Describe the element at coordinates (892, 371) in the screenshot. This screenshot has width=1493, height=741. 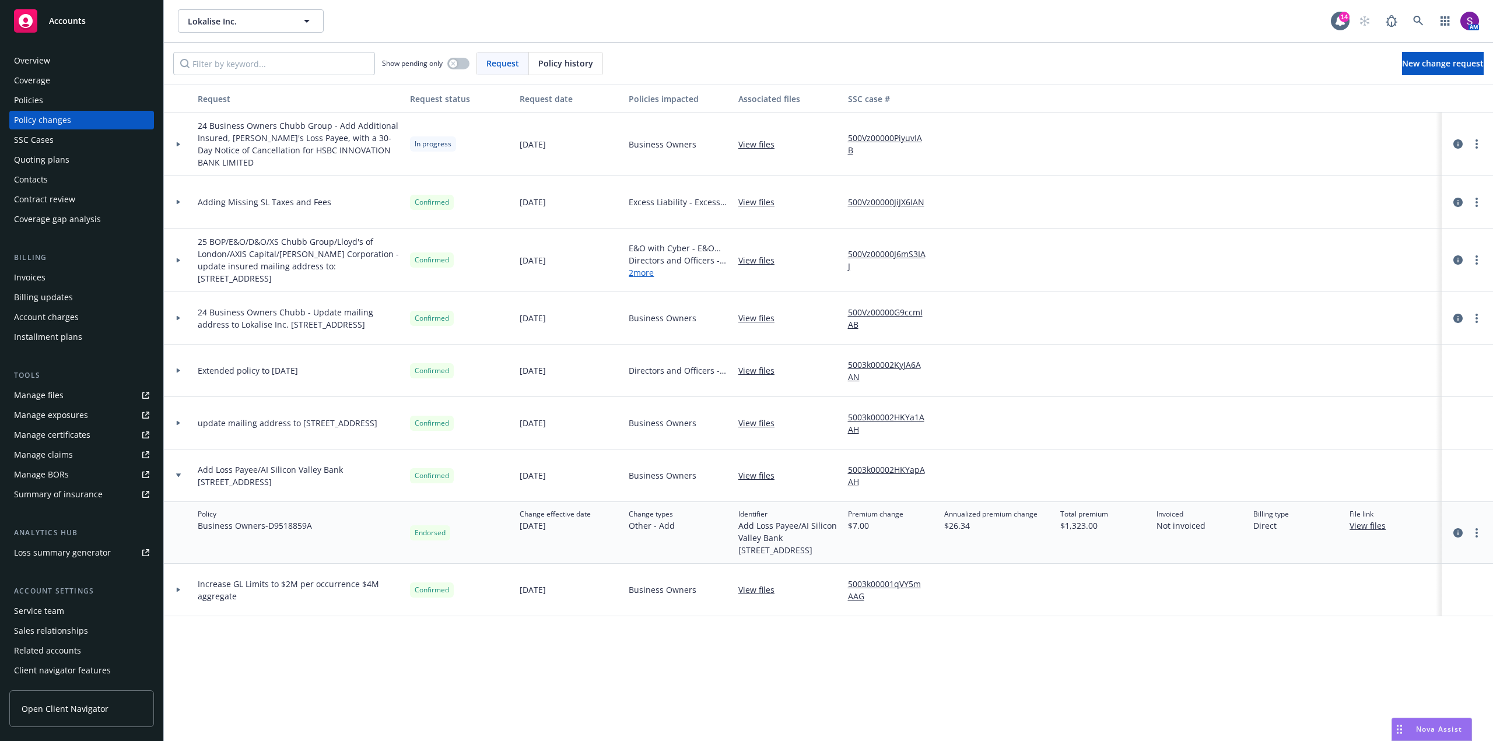
I see `a: 5003k00002KyJA6AAN` at that location.